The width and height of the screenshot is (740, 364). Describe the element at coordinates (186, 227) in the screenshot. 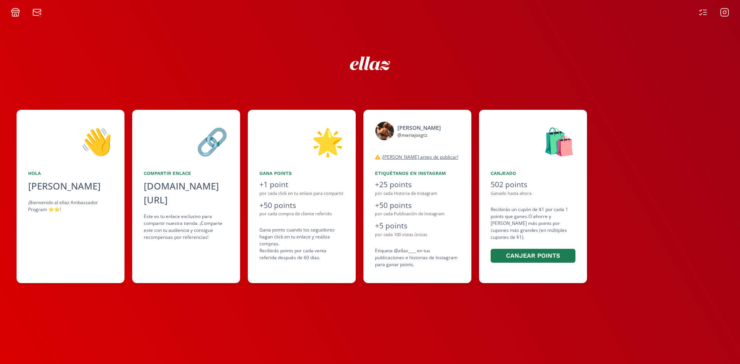

I see `div: Este es tu enlace exclusivo para compartir nuestra tienda. ¡Comparte este con tu audiencia y cons...` at that location.